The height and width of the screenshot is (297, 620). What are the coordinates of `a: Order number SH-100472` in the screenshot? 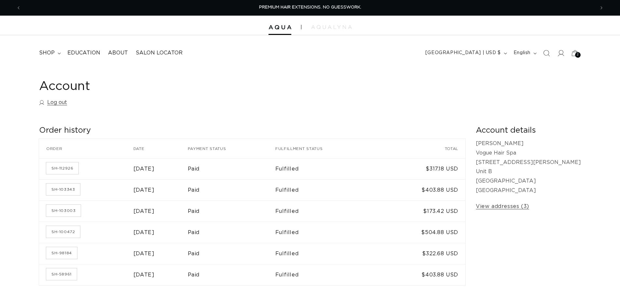 It's located at (63, 232).